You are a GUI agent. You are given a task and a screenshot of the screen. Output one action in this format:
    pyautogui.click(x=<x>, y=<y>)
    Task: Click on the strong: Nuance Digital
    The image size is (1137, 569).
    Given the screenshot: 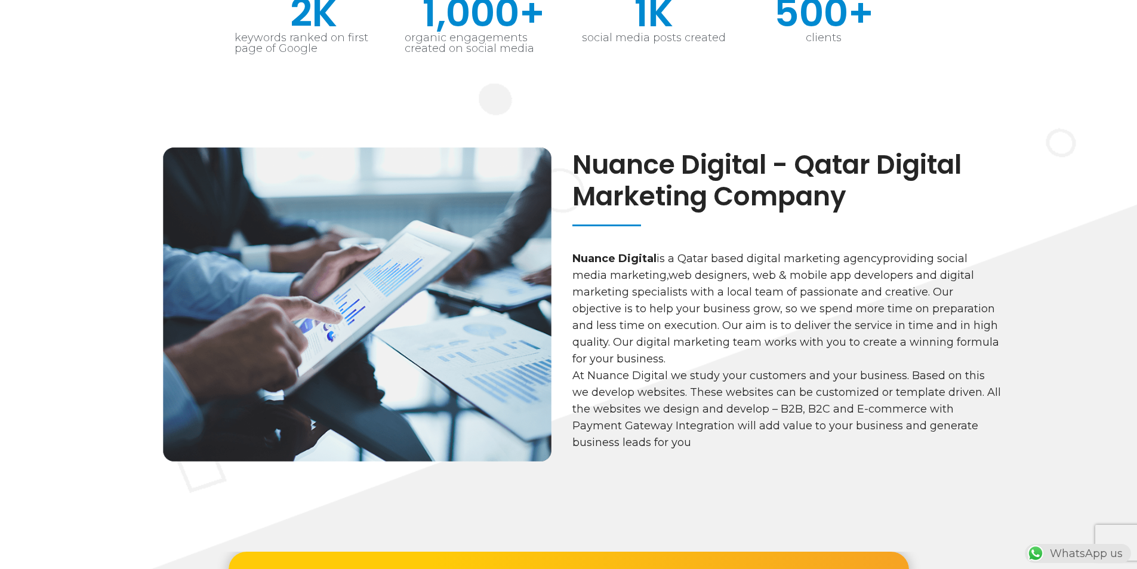 What is the action you would take?
    pyautogui.click(x=614, y=258)
    